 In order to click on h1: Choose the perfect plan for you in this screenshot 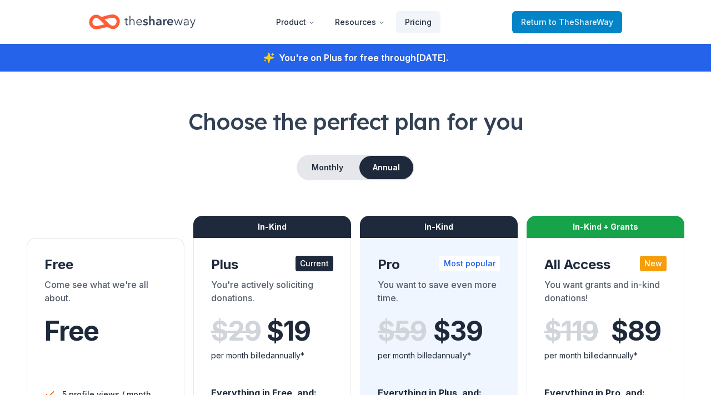, I will do `click(355, 122)`.